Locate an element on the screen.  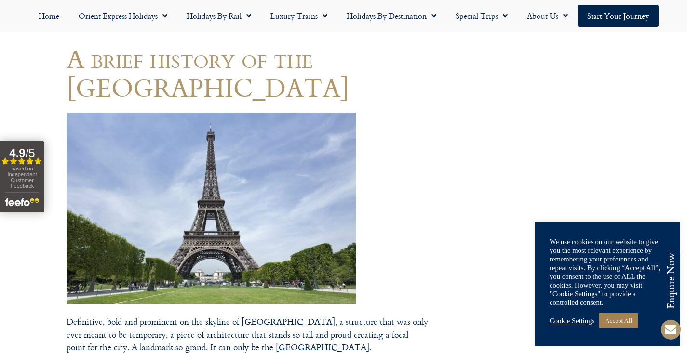
a: Orient Express Holidays is located at coordinates (123, 16).